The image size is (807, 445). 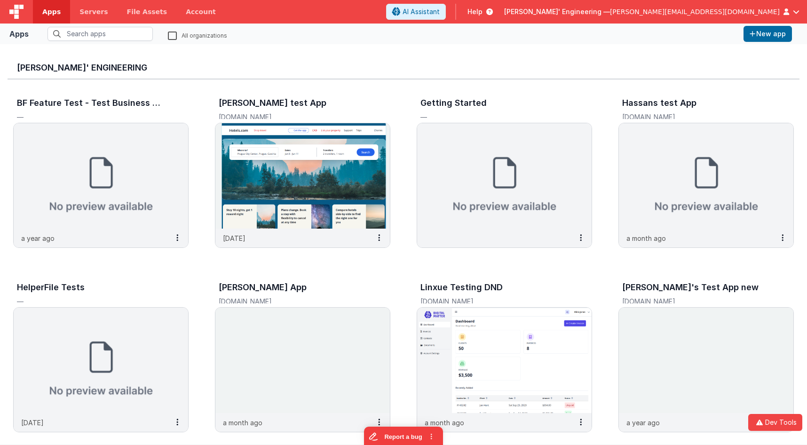 I want to click on h3: Getting Started, so click(x=454, y=103).